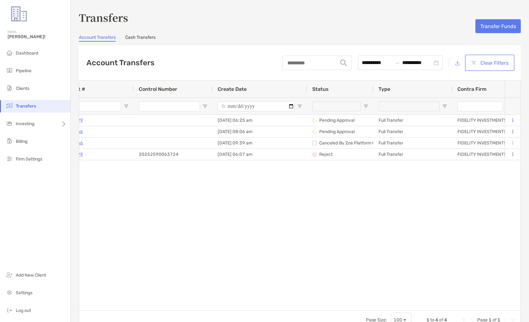  What do you see at coordinates (23, 310) in the screenshot?
I see `span: Log out` at bounding box center [23, 310].